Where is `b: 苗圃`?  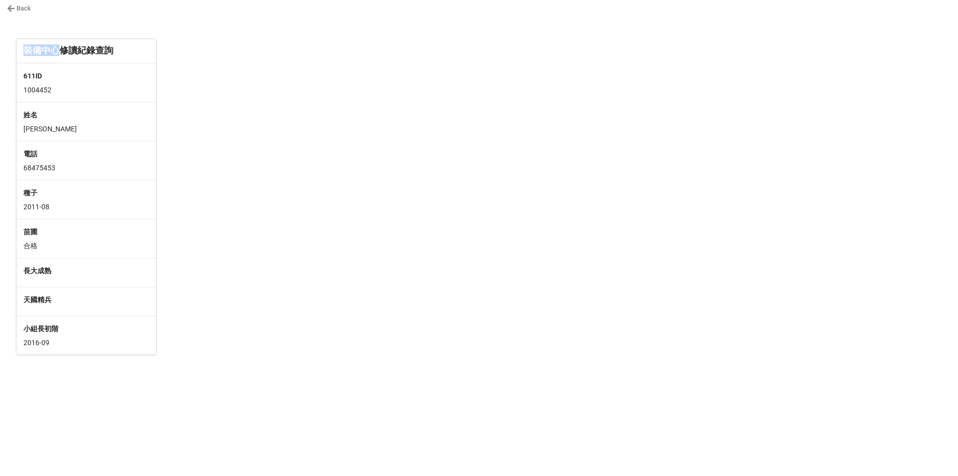 b: 苗圃 is located at coordinates (30, 232).